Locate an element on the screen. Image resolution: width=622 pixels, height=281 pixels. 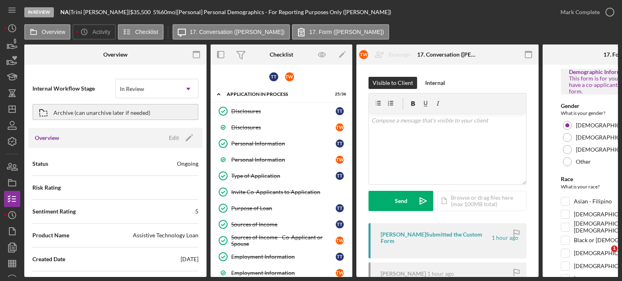
button: Overview is located at coordinates (47, 32).